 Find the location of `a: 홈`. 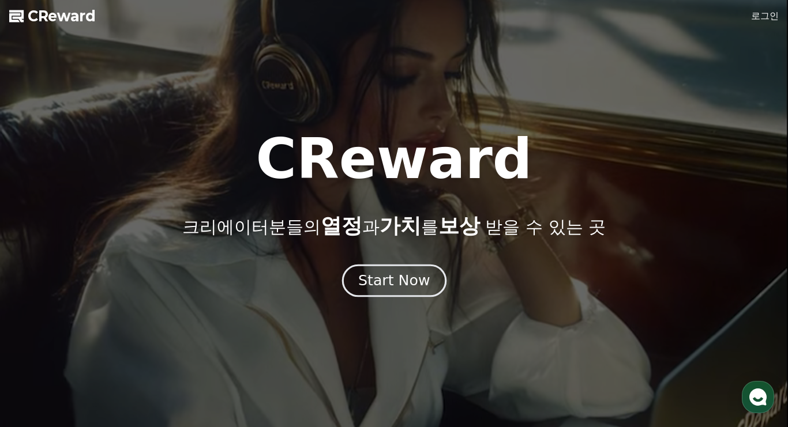

a: 홈 is located at coordinates (40, 346).